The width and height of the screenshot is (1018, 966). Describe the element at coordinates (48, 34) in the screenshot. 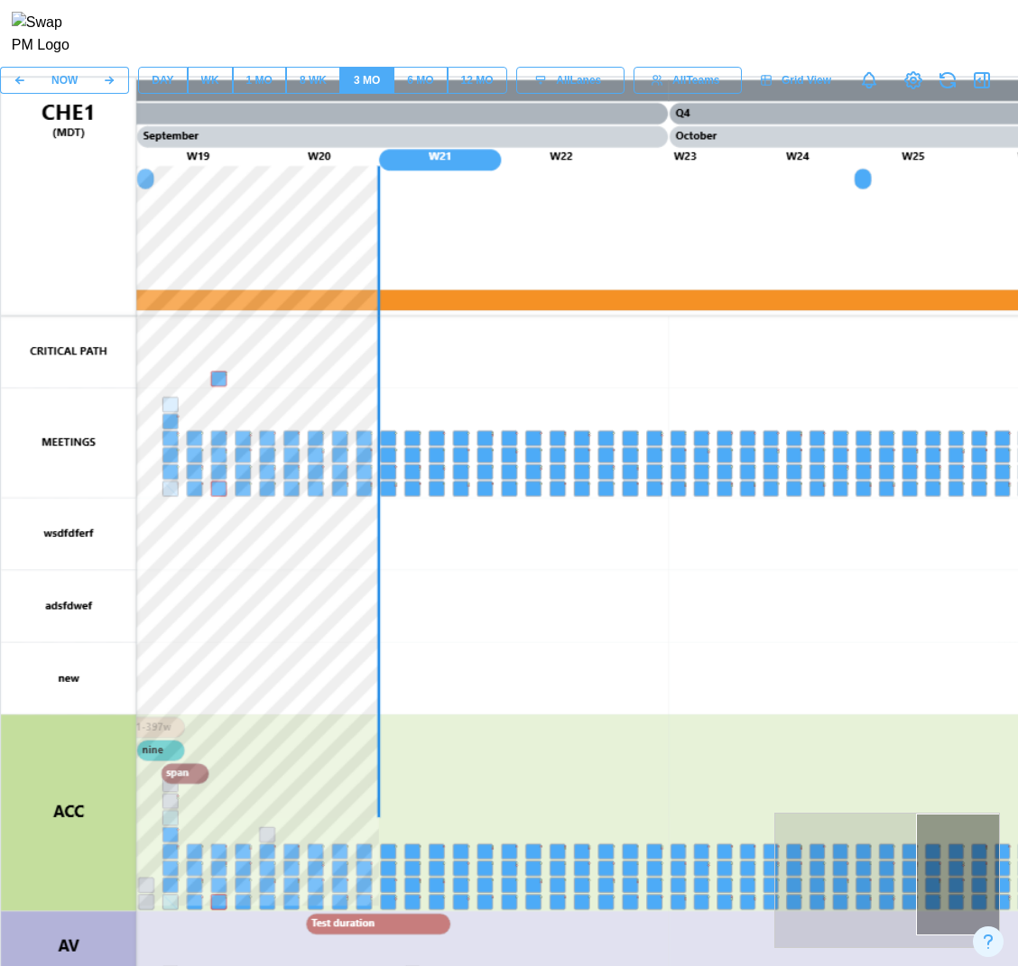

I see `img: Swap PM Logo` at that location.